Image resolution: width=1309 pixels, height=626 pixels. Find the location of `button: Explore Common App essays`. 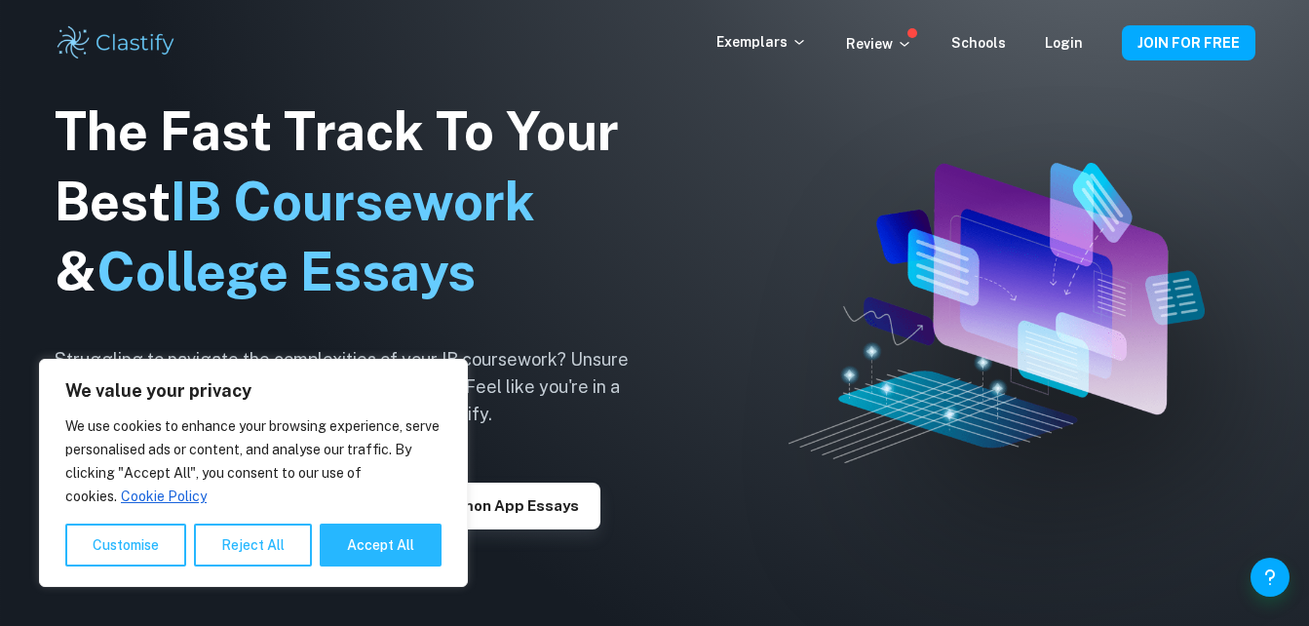

button: Explore Common App essays is located at coordinates (473, 506).